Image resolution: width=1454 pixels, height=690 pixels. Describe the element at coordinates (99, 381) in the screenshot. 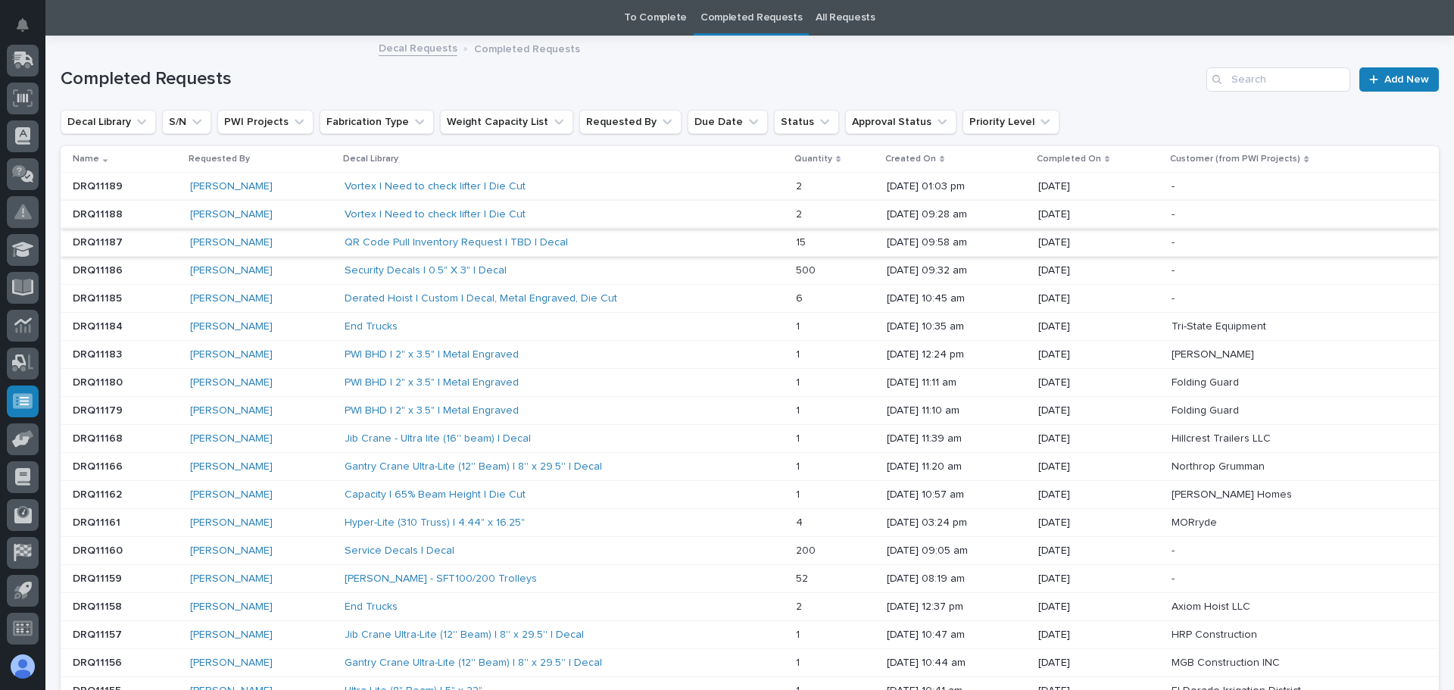

I see `p: DRQ11180` at that location.